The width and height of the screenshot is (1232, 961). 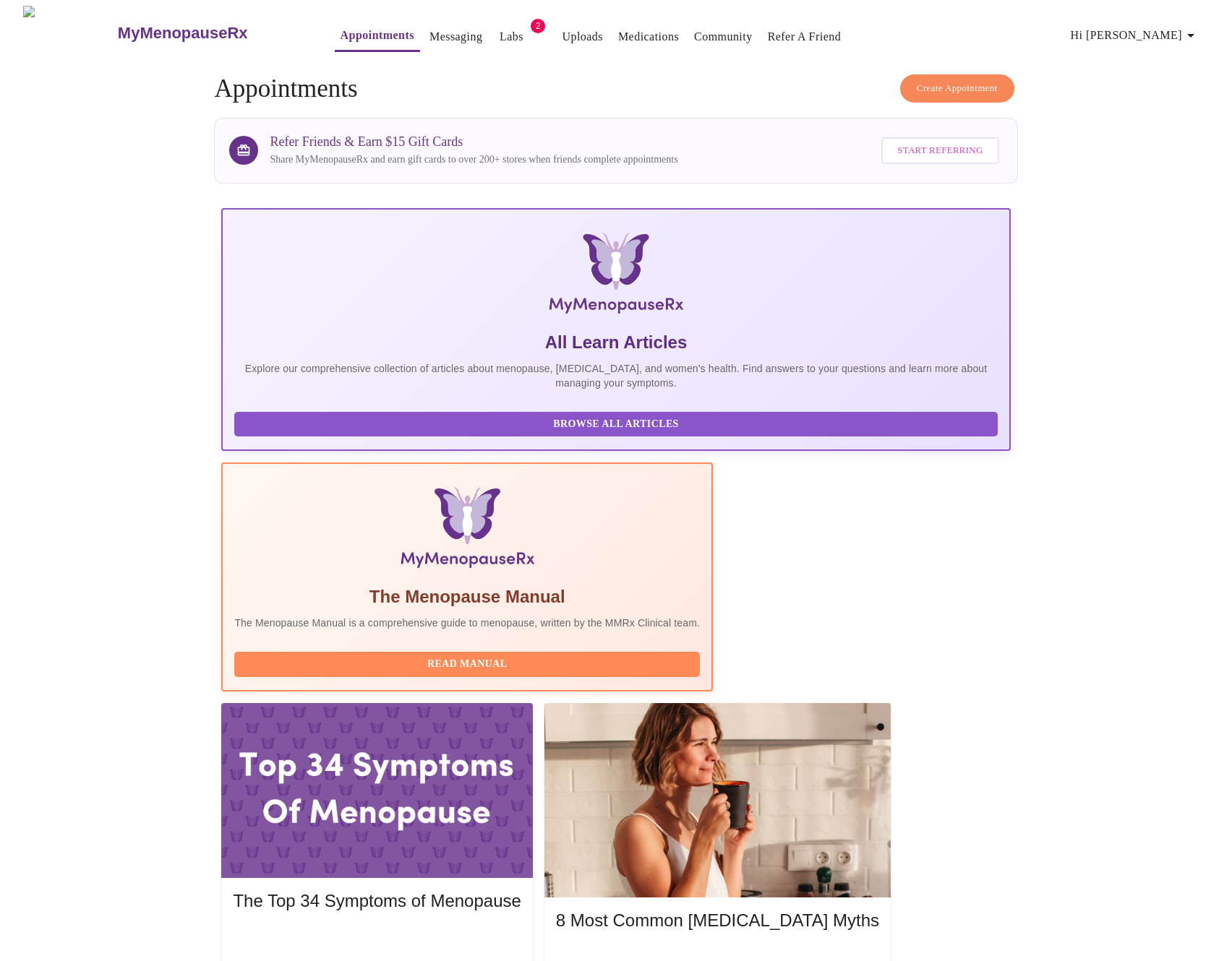 What do you see at coordinates (615, 424) in the screenshot?
I see `button: Browse All Articles` at bounding box center [615, 424].